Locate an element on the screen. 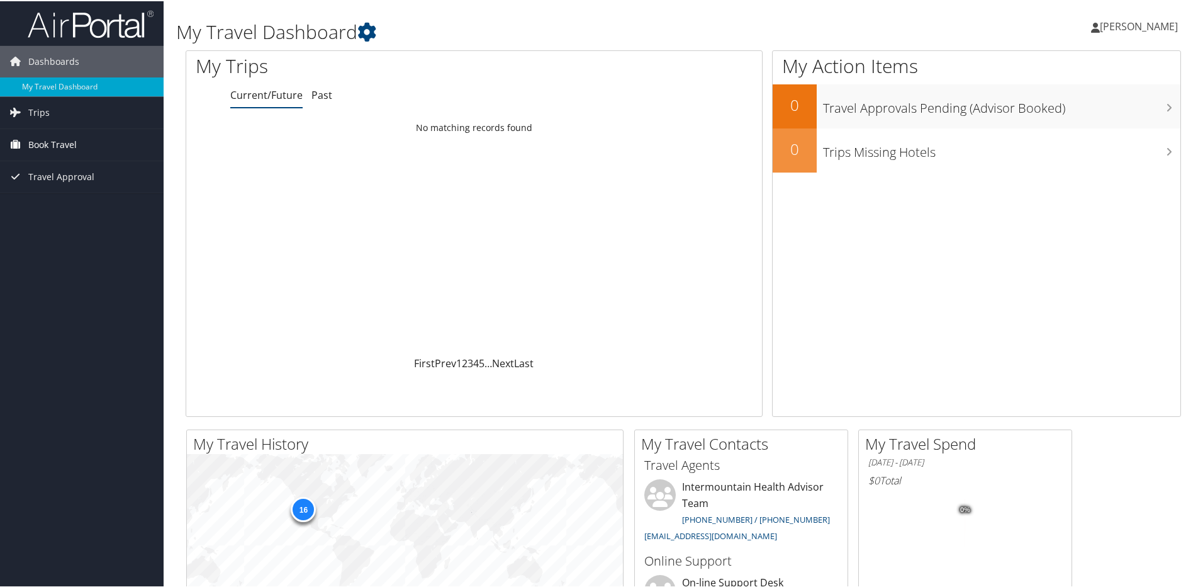  a: 1 is located at coordinates (459, 362).